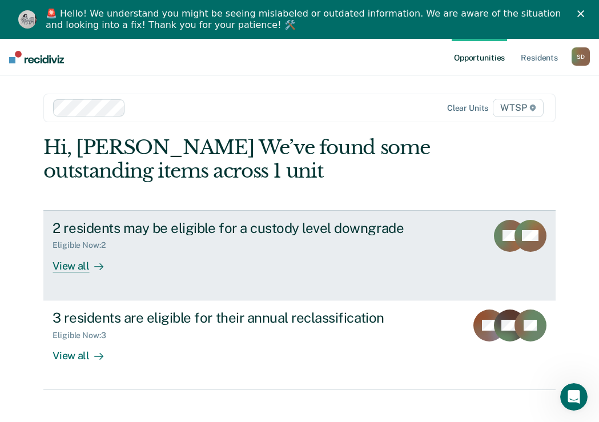  I want to click on a: Opportunities, so click(479, 57).